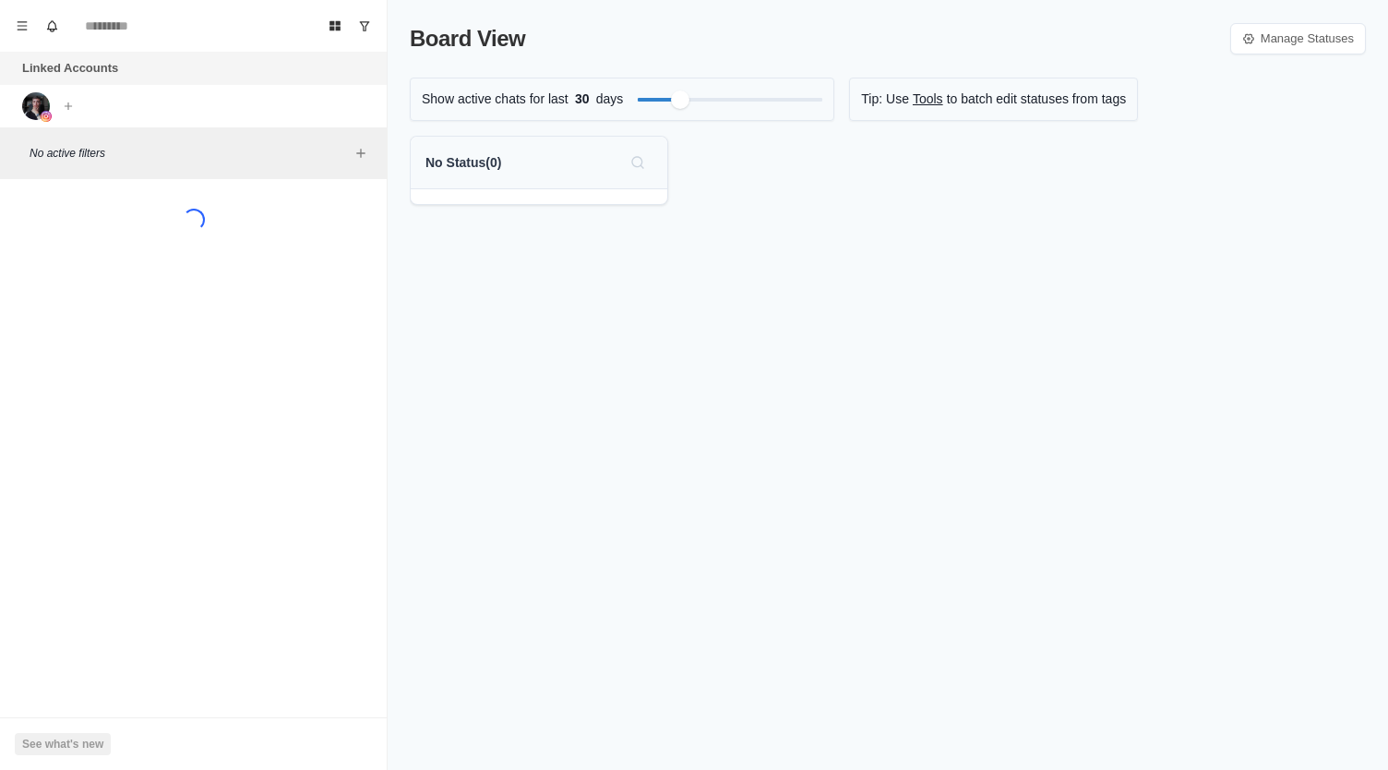 The width and height of the screenshot is (1388, 770). I want to click on button: Notifications, so click(52, 26).